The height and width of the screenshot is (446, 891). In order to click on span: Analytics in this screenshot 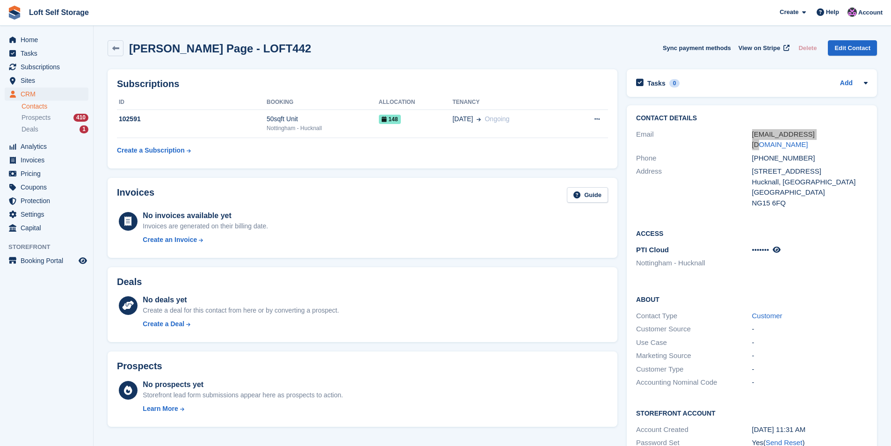, I will do `click(49, 146)`.